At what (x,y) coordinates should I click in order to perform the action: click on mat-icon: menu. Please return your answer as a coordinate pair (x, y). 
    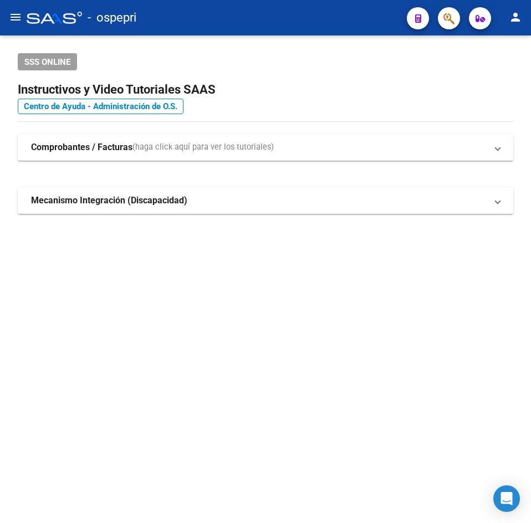
    Looking at the image, I should click on (16, 17).